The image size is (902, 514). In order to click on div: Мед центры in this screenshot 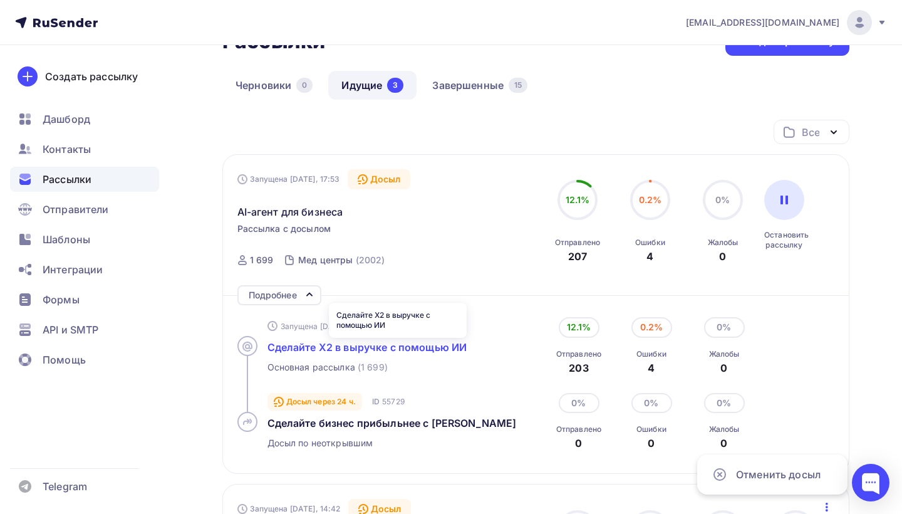, I will do `click(325, 260)`.